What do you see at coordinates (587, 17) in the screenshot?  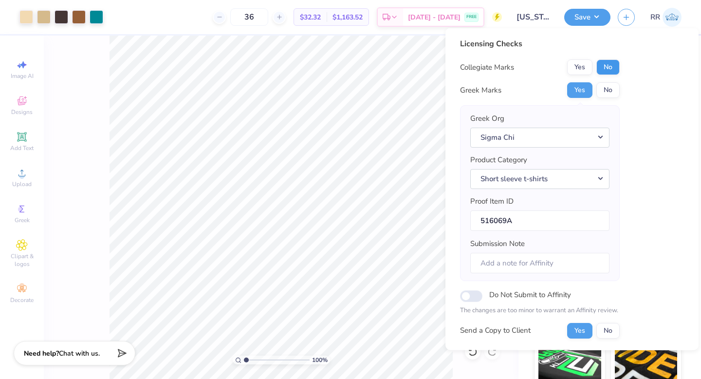 I see `button: Save` at bounding box center [587, 17].